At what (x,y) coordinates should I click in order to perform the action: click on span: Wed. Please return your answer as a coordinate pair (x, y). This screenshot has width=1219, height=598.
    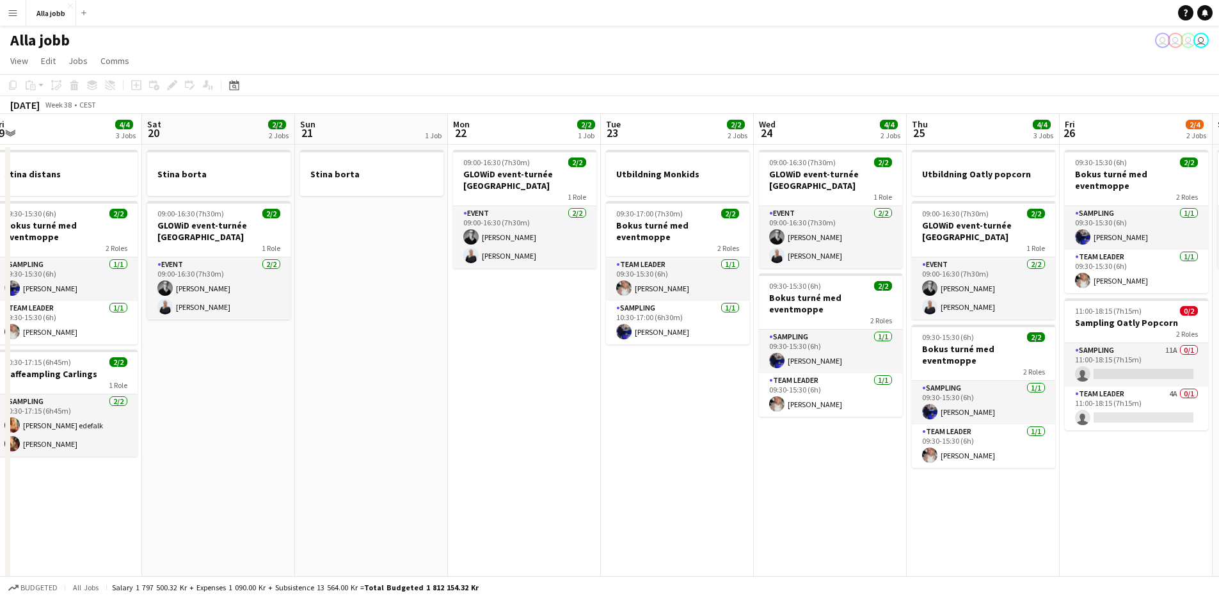
    Looking at the image, I should click on (767, 124).